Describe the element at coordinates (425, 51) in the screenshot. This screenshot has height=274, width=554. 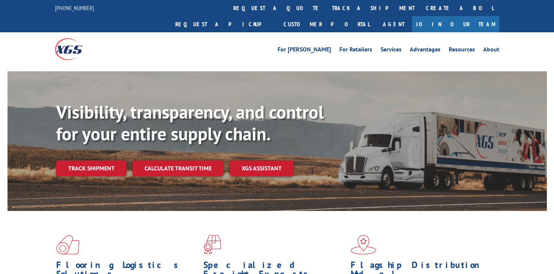
I see `a: Advantages` at that location.